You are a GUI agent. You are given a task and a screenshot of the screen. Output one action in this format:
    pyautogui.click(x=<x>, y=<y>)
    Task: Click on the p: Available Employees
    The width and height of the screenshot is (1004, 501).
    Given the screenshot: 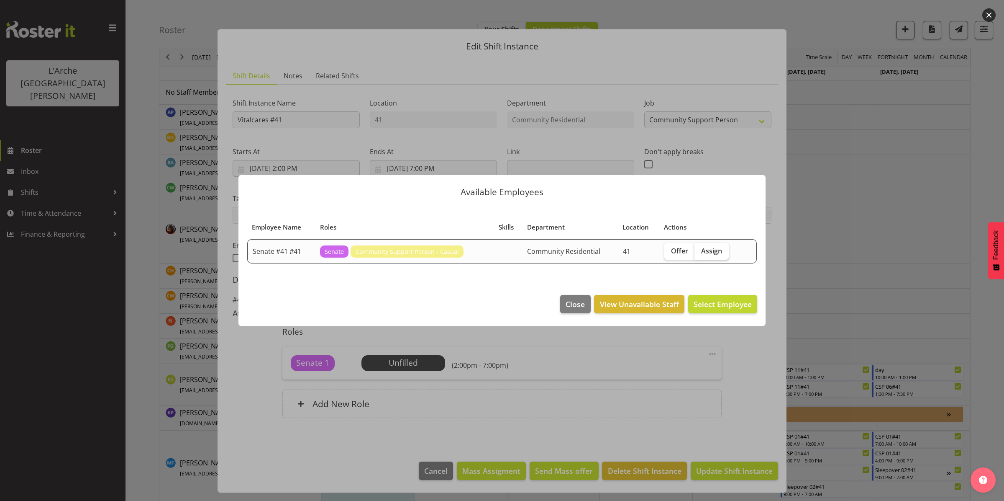 What is the action you would take?
    pyautogui.click(x=502, y=192)
    